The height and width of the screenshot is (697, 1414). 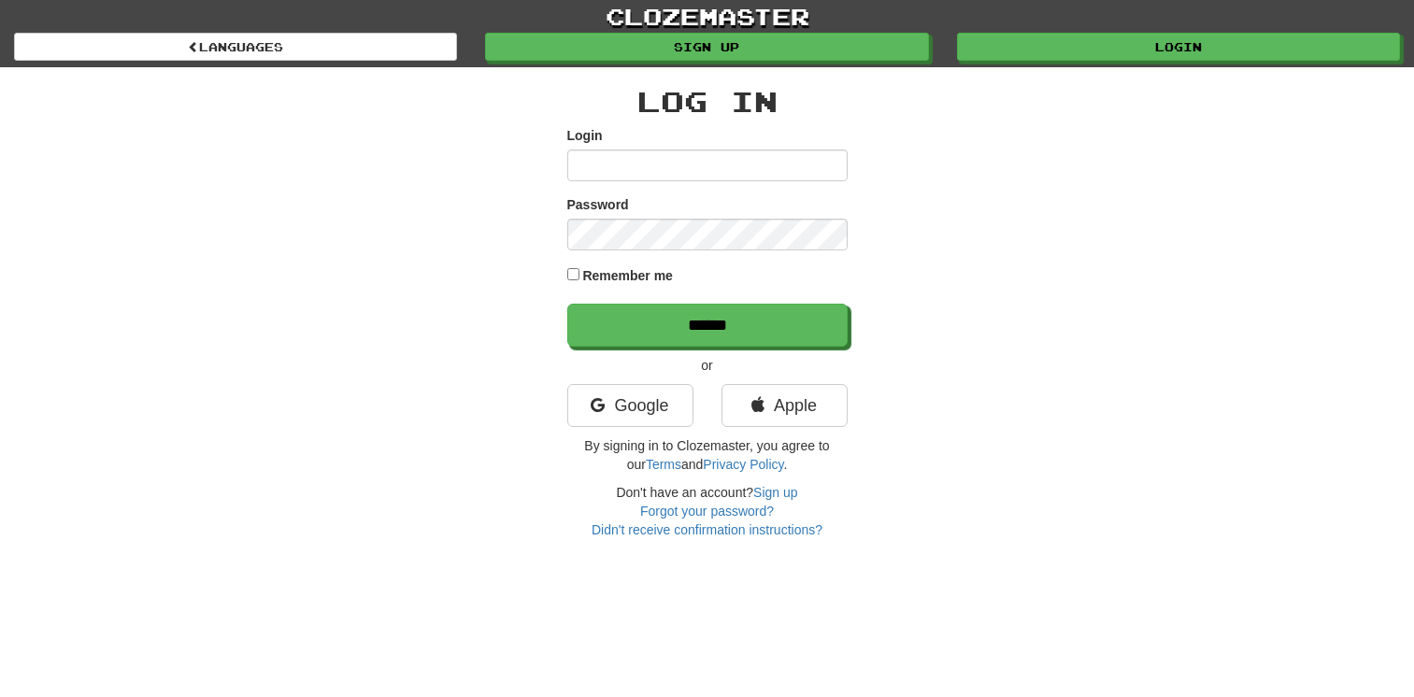 I want to click on p: By signing in to Clozemaster, you agree to our and ., so click(x=708, y=455).